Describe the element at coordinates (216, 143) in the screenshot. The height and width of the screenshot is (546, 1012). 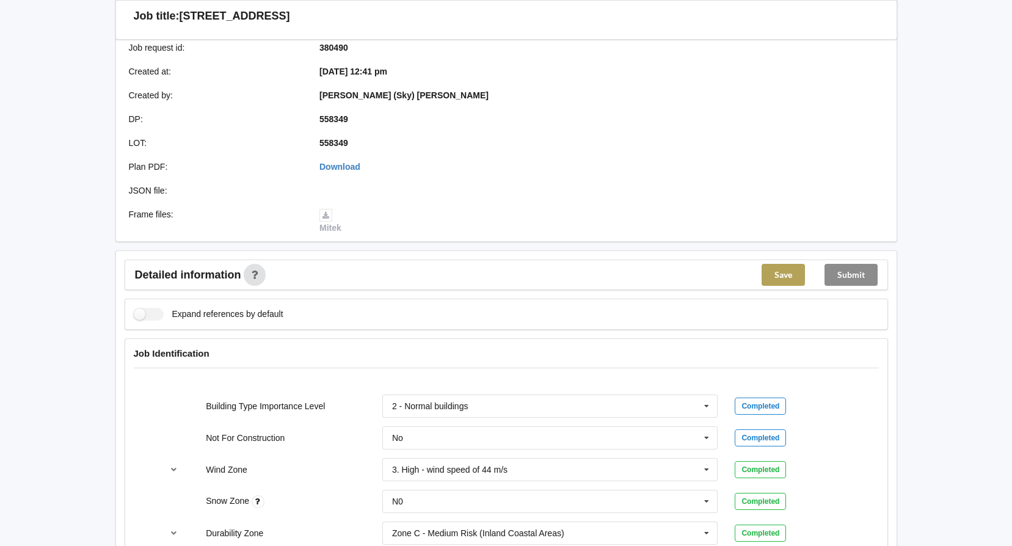
I see `div: LOT :` at that location.